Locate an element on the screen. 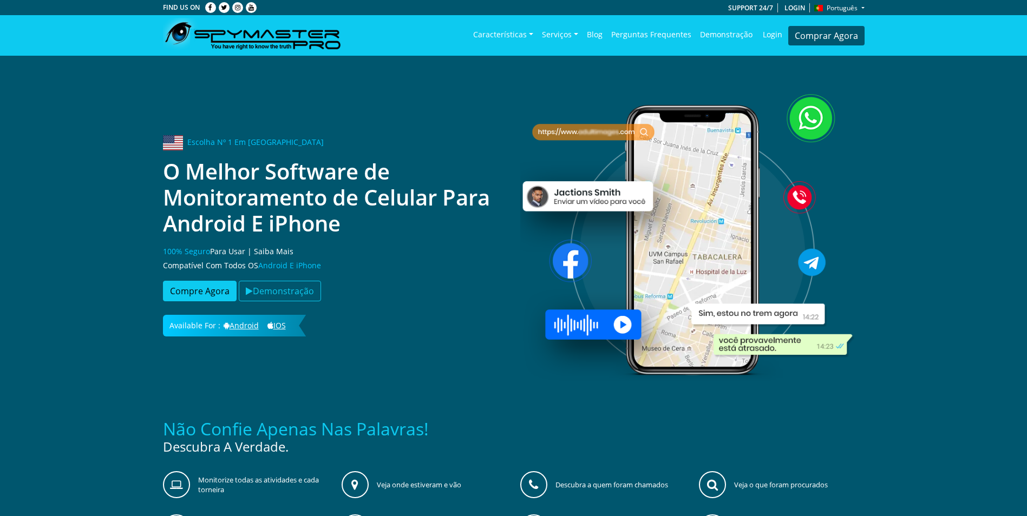 This screenshot has width=1027, height=516. a: Comprar Agora is located at coordinates (826, 36).